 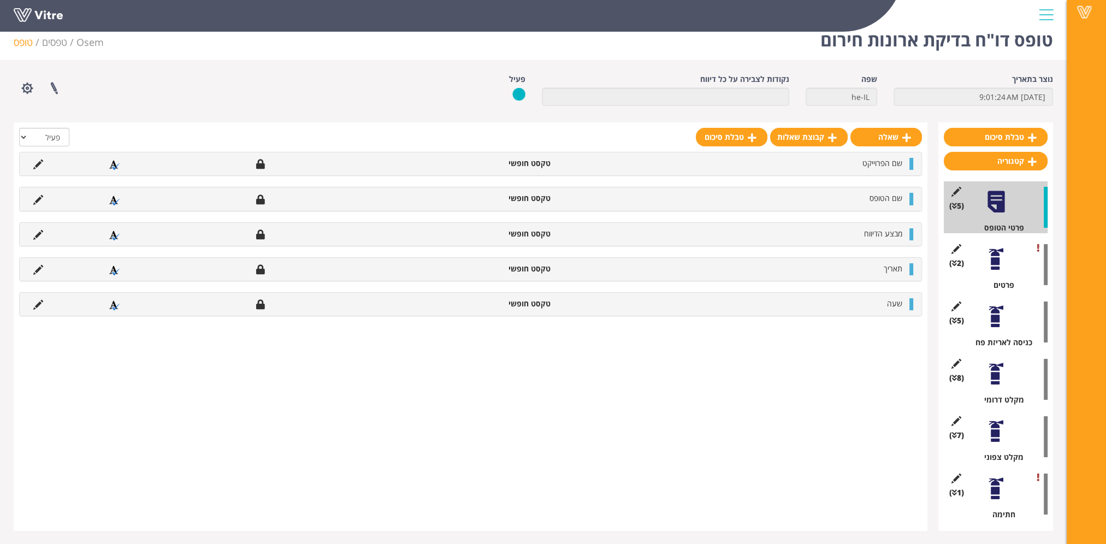 I want to click on label: פעיל, so click(x=517, y=79).